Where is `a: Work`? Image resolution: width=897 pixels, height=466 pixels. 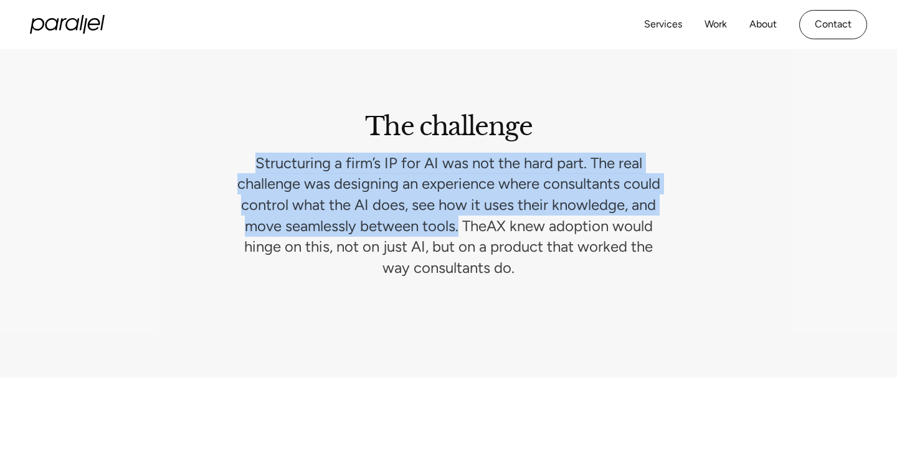
a: Work is located at coordinates (716, 24).